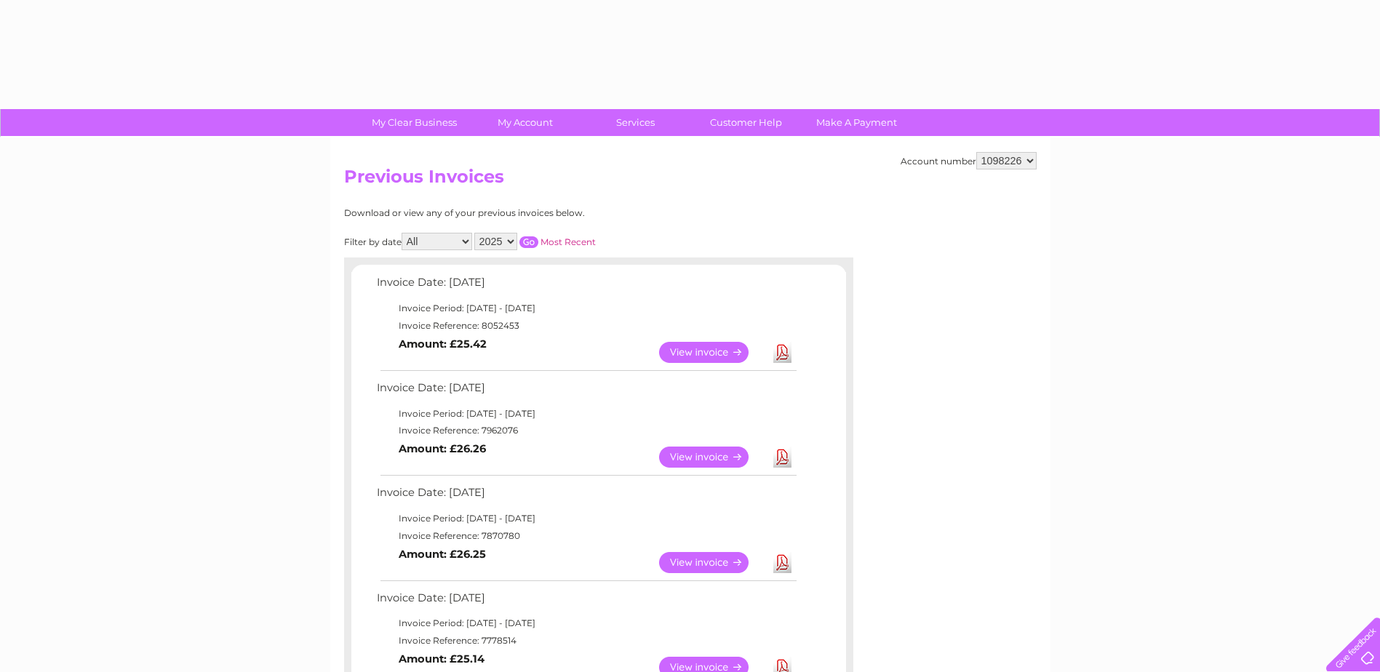 This screenshot has height=672, width=1380. Describe the element at coordinates (585, 536) in the screenshot. I see `td: Invoice Reference: 7870780` at that location.